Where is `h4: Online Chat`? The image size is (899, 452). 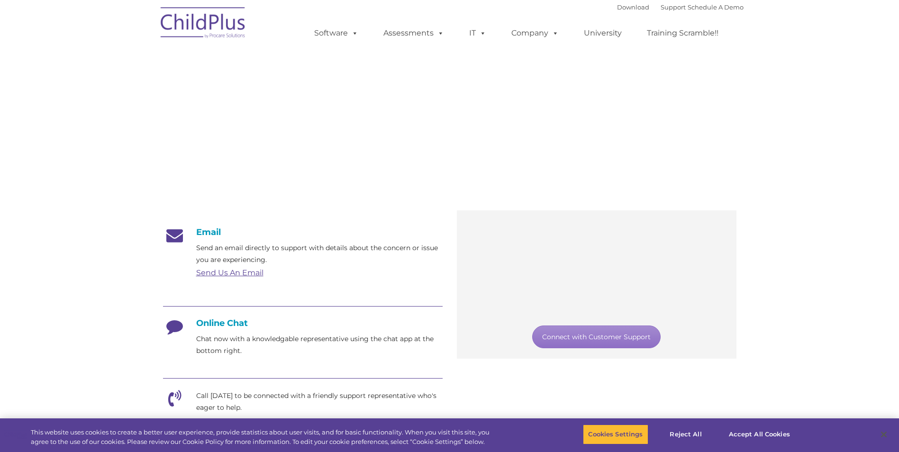 h4: Online Chat is located at coordinates (303, 323).